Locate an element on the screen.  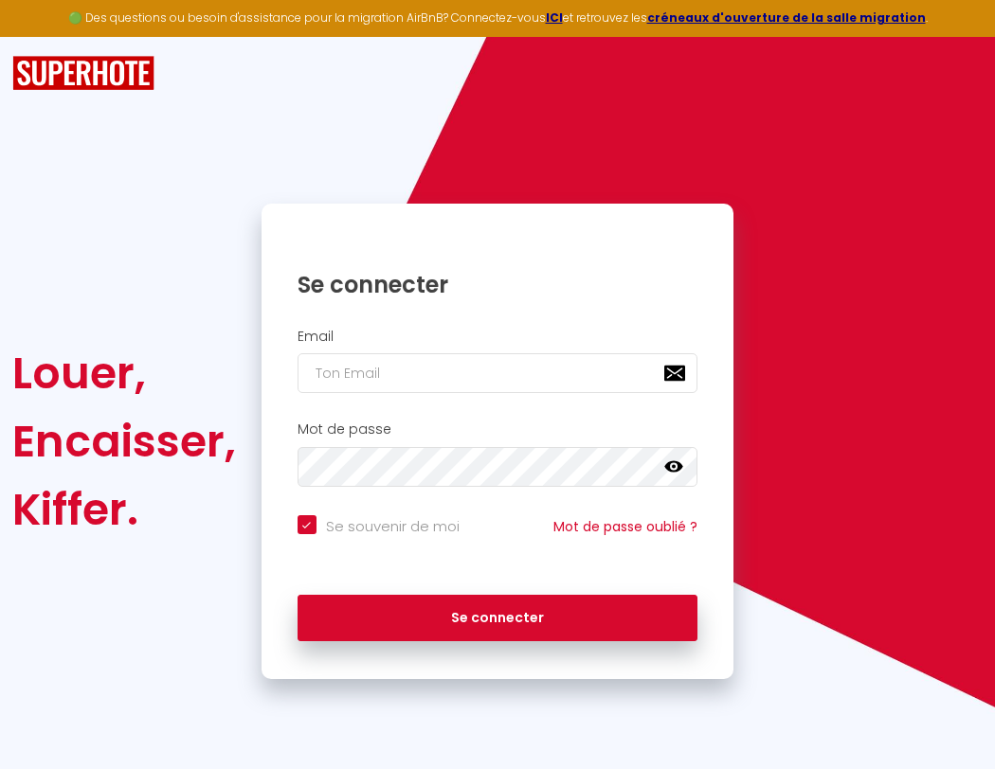
a: Mot de passe oublié ? is located at coordinates (625, 527).